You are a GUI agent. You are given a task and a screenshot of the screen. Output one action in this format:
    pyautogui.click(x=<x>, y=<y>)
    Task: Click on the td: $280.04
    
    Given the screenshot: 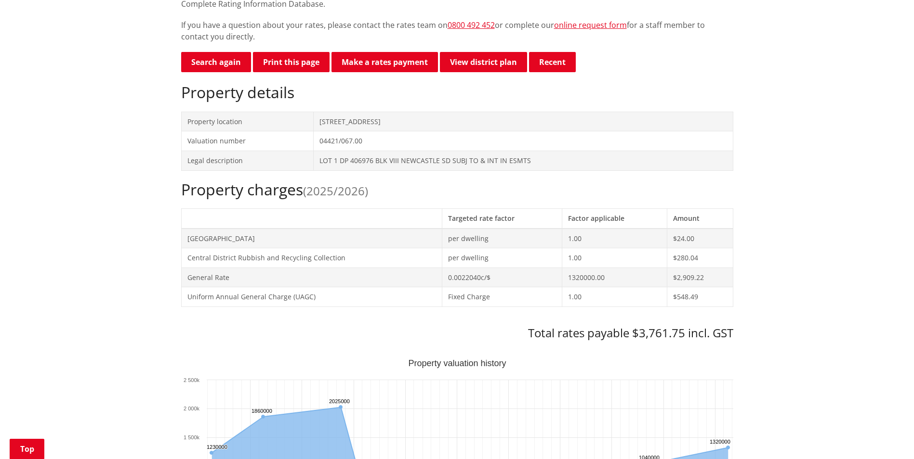 What is the action you would take?
    pyautogui.click(x=700, y=258)
    